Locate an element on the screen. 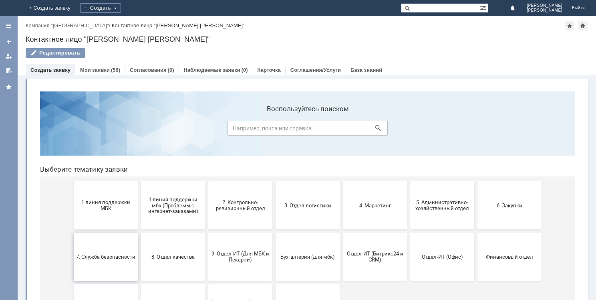 The width and height of the screenshot is (596, 300). button: Бухгалтерия (для мбк) is located at coordinates (274, 172).